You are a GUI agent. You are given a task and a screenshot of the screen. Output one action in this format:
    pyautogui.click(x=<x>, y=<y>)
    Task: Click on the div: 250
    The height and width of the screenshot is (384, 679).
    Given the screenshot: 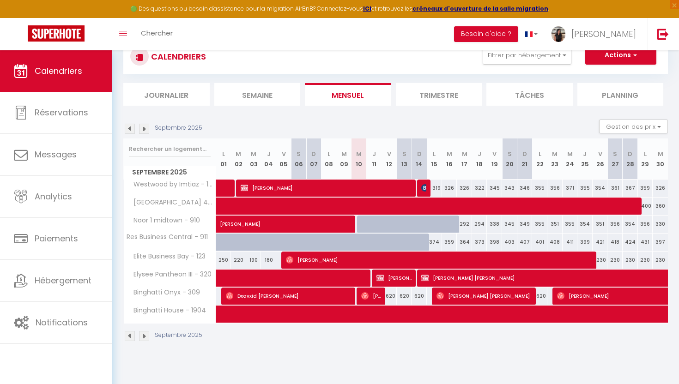 What is the action you would take?
    pyautogui.click(x=224, y=260)
    